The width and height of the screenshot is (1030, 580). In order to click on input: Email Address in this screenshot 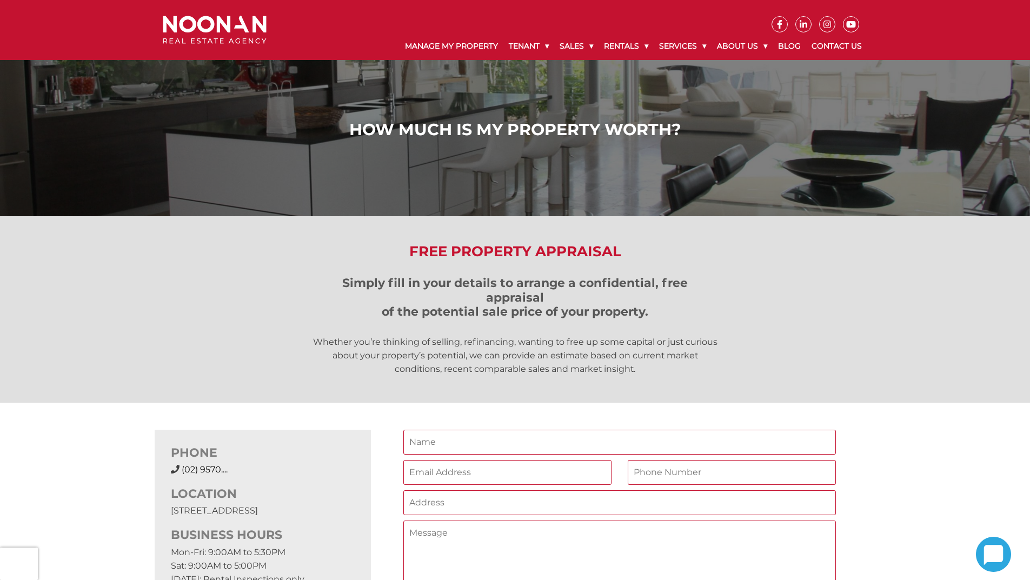, I will do `click(507, 473)`.